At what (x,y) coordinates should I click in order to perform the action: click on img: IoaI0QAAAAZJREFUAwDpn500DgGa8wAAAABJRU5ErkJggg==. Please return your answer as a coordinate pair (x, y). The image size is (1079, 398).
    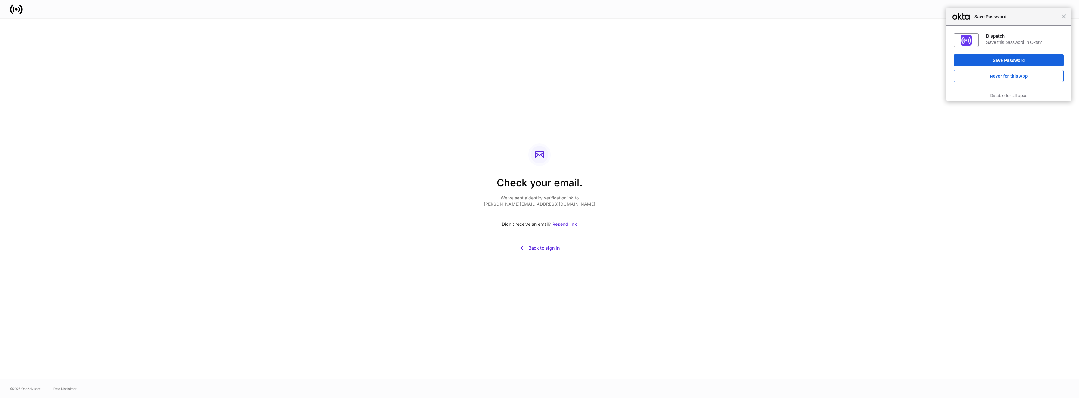
    Looking at the image, I should click on (966, 40).